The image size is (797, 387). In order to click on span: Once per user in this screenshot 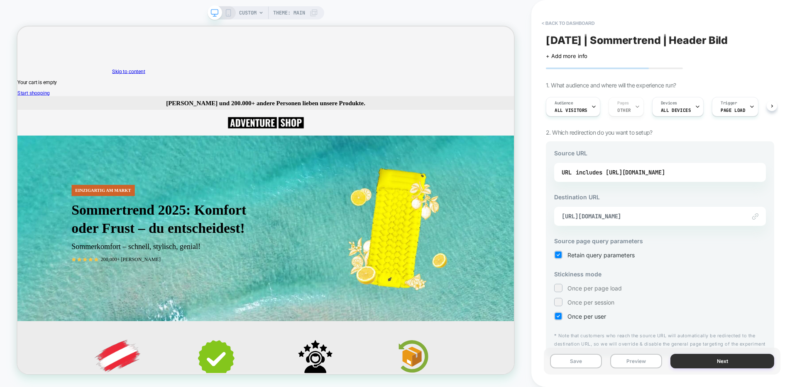, I will do `click(586, 317)`.